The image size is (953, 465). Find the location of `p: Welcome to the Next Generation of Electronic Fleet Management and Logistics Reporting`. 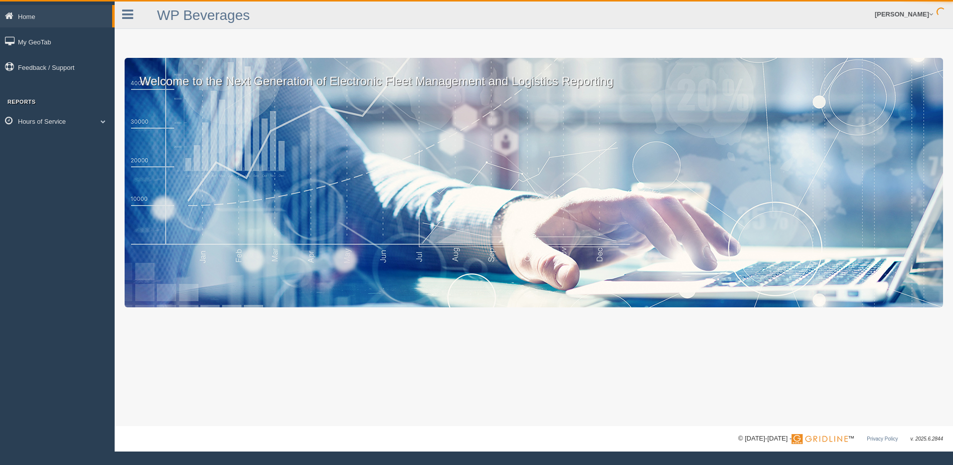

p: Welcome to the Next Generation of Electronic Fleet Management and Logistics Reporting is located at coordinates (534, 74).